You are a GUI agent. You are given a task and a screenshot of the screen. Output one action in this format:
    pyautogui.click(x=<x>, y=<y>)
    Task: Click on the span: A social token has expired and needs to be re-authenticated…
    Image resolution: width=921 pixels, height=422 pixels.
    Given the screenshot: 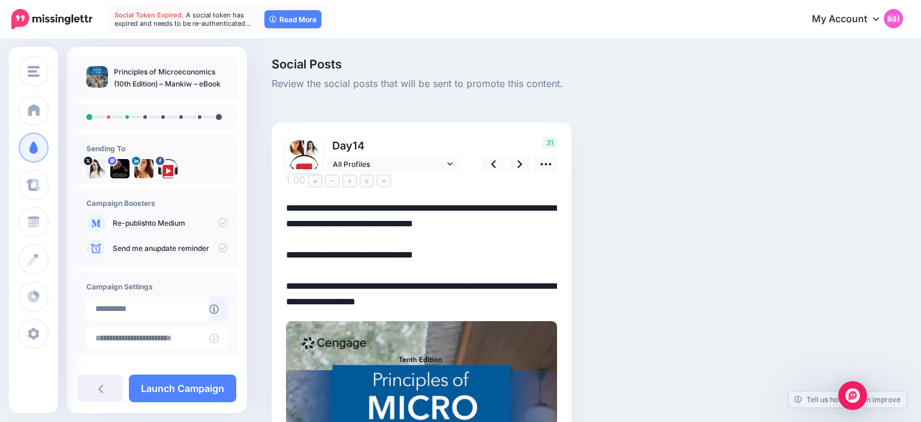 What is the action you would take?
    pyautogui.click(x=183, y=19)
    